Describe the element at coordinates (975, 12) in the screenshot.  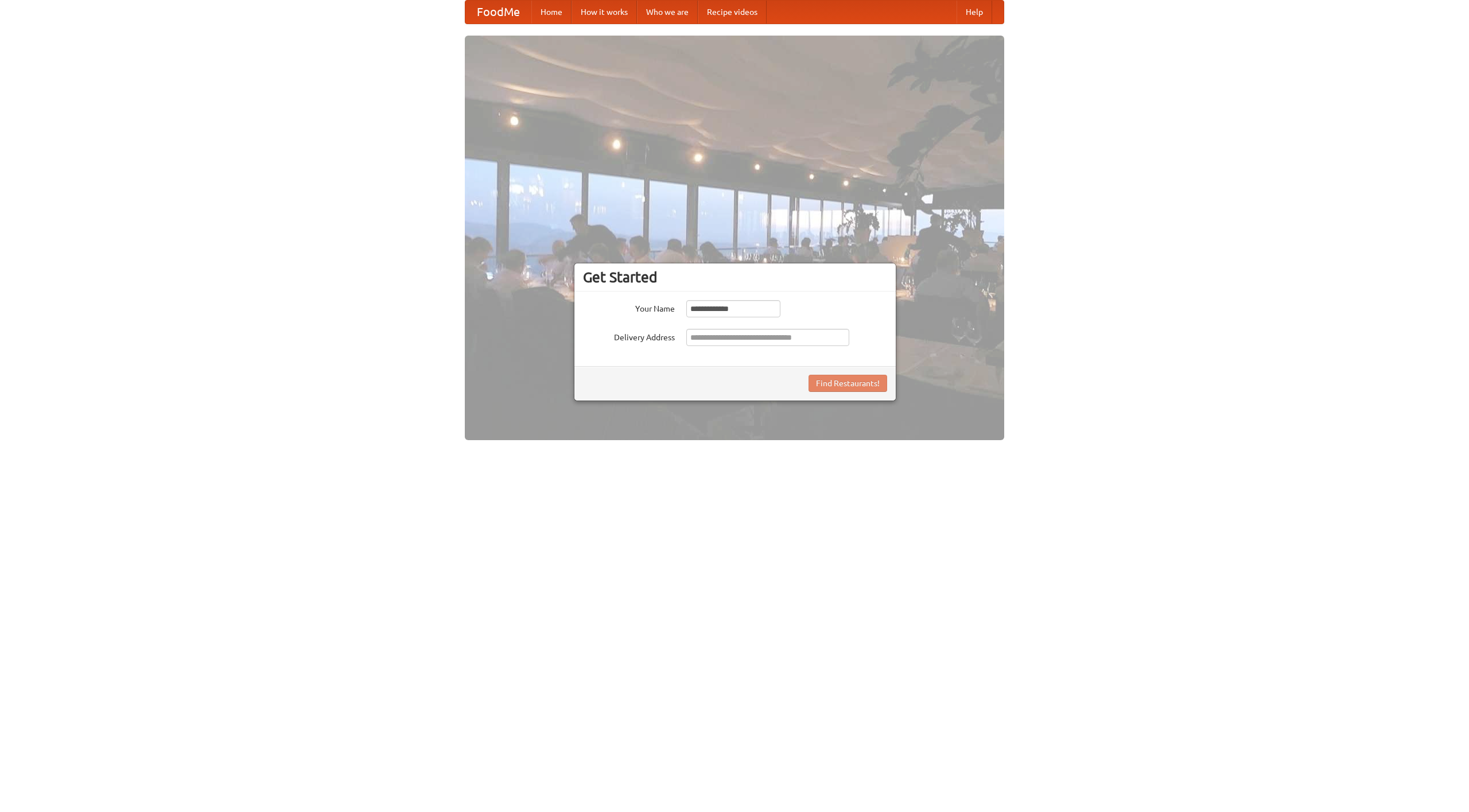
I see `a: Help` at that location.